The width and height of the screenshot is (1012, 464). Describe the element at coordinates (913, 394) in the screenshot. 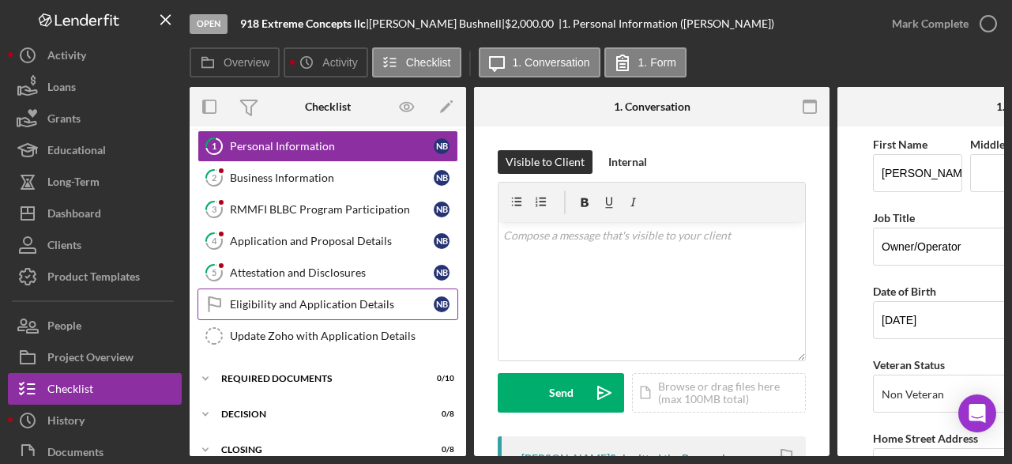

I see `div: Non Veteran` at that location.